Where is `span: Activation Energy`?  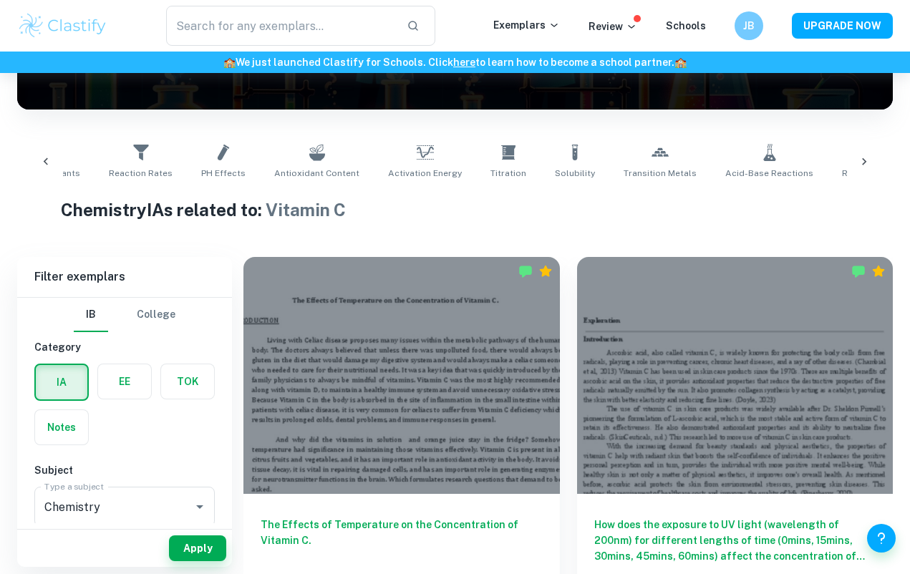 span: Activation Energy is located at coordinates (425, 173).